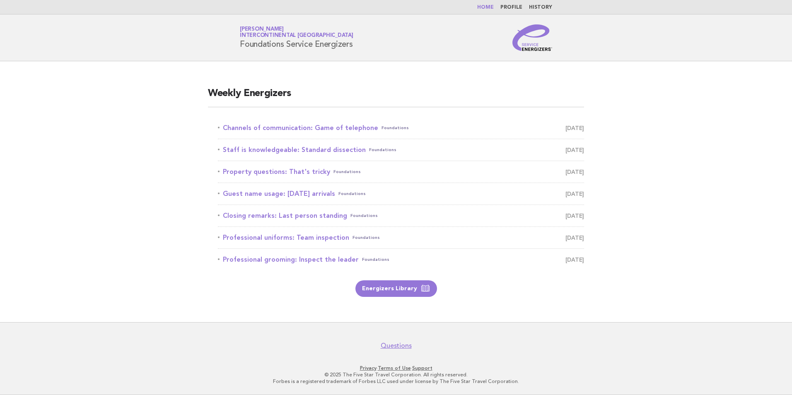  I want to click on a: History, so click(541, 7).